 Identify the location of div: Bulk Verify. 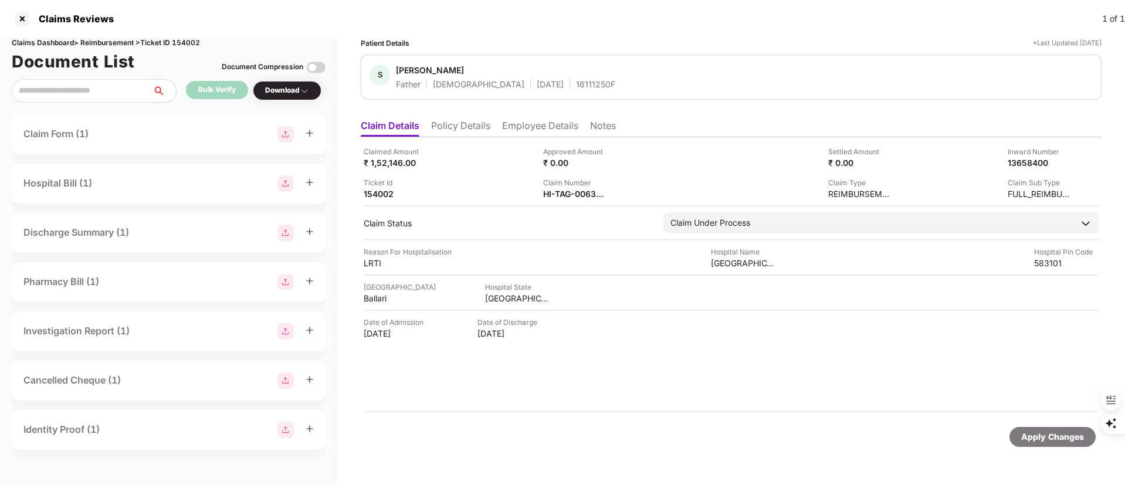
(217, 90).